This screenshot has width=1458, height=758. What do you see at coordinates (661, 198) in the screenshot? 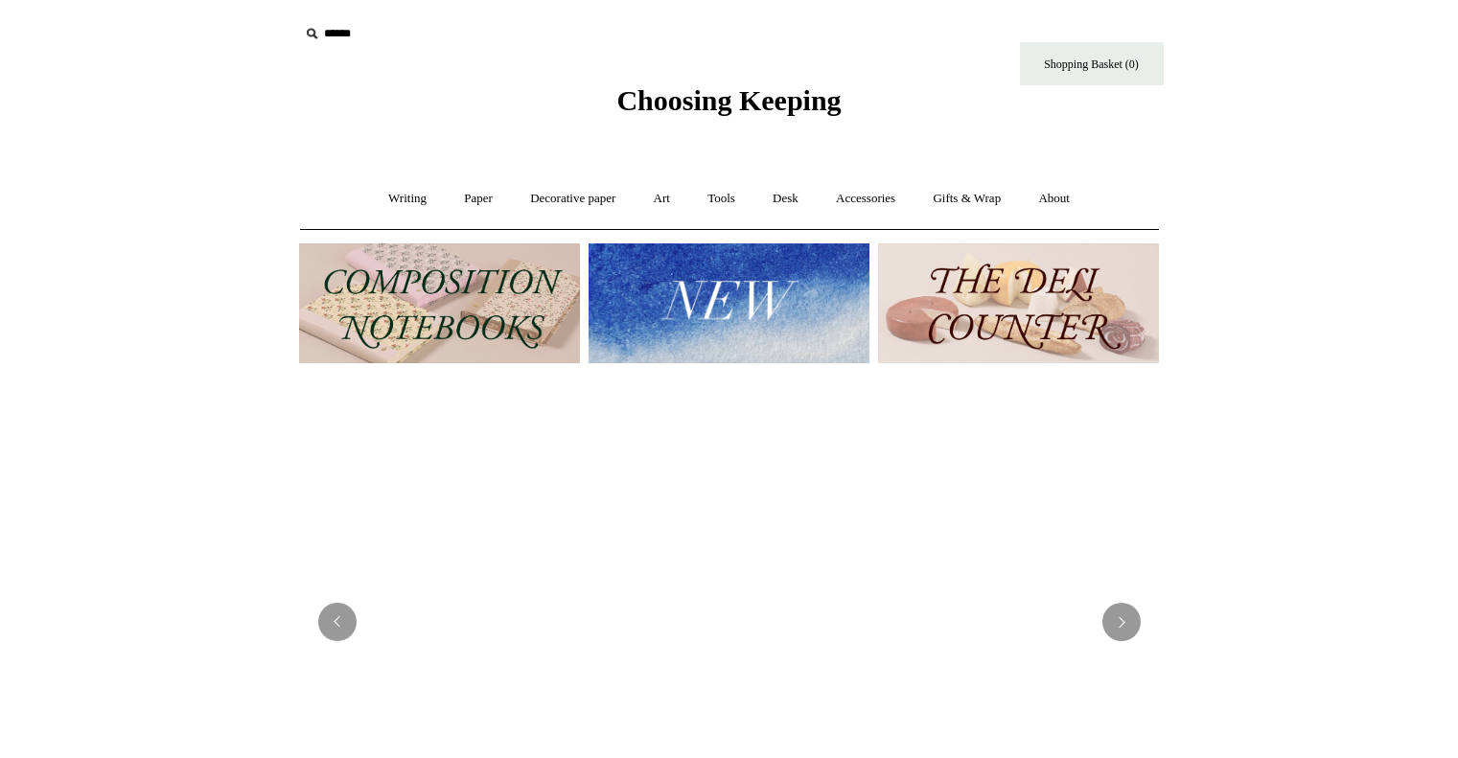
I see `a: Art` at bounding box center [661, 198].